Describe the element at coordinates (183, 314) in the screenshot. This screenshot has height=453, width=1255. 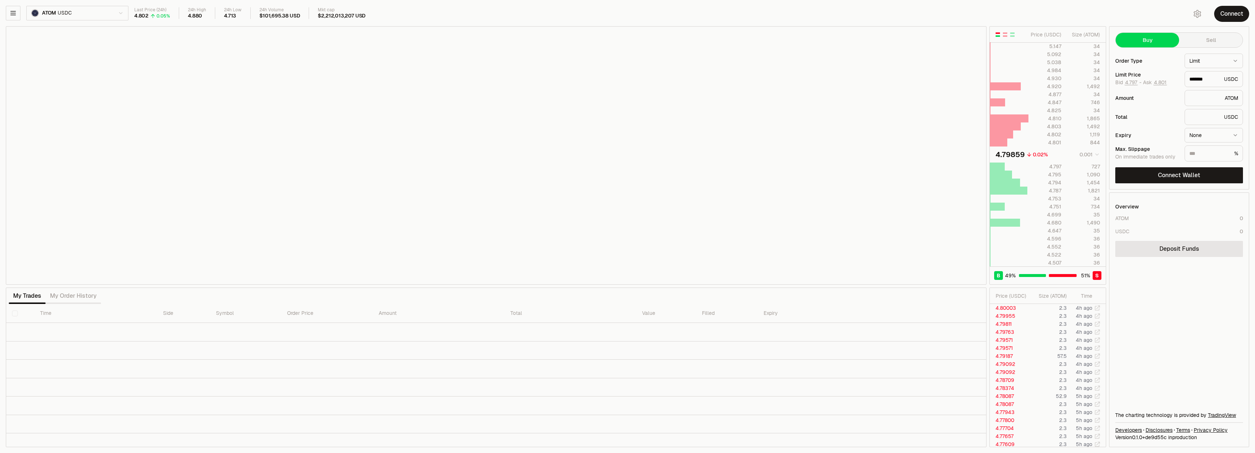
I see `th: Side` at that location.